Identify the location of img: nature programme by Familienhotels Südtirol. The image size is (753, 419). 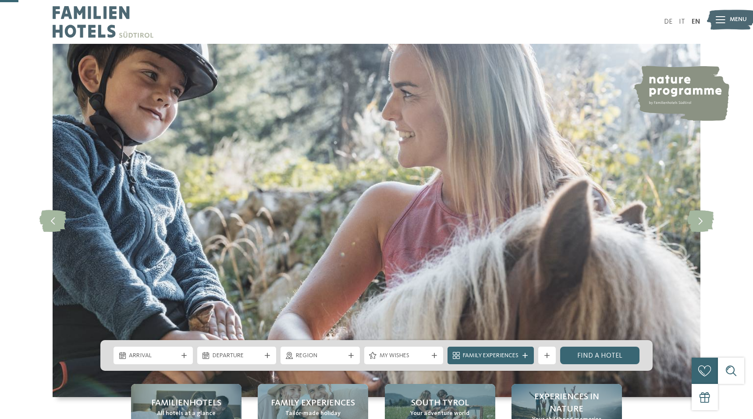
(681, 93).